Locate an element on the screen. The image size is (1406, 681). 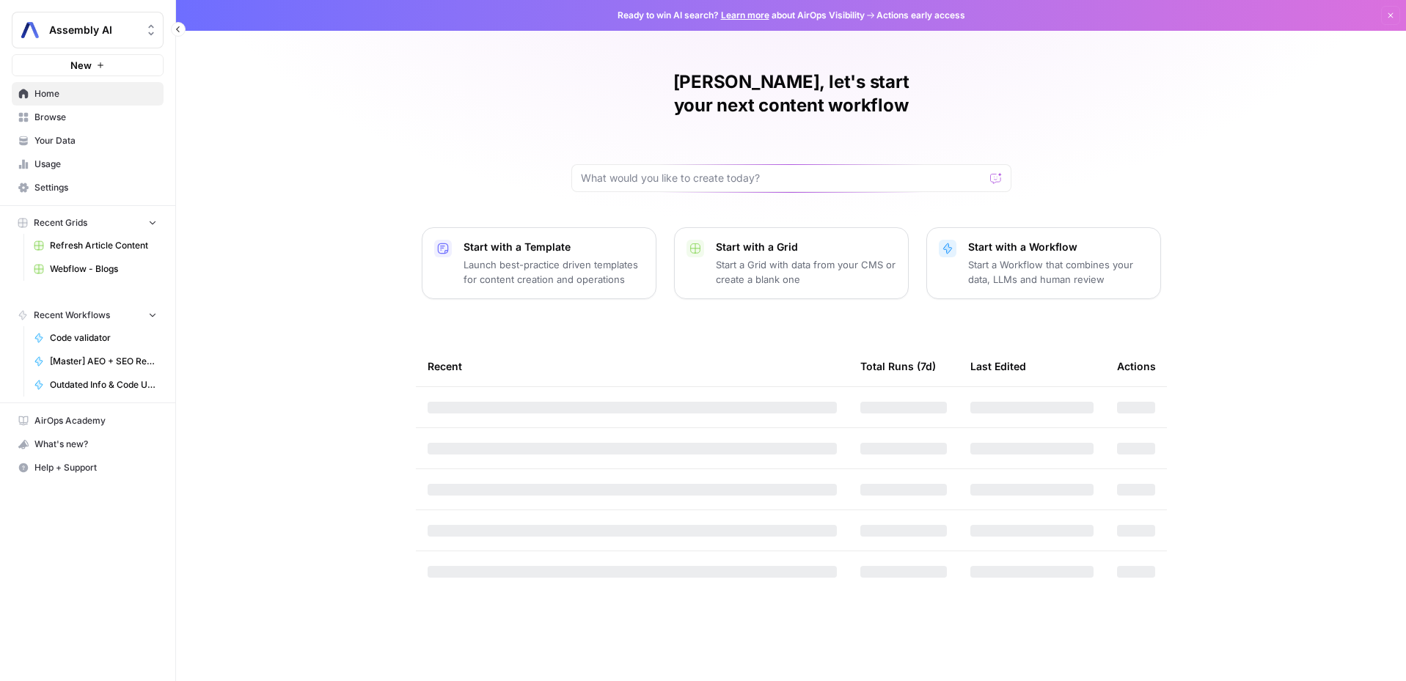
p: Start a Grid with data from your CMS or create a blank one is located at coordinates (806, 272).